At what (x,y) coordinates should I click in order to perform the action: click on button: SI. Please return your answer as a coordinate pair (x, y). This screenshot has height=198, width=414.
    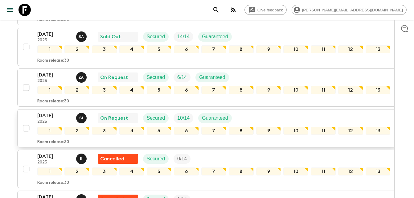
    Looking at the image, I should click on (82, 118).